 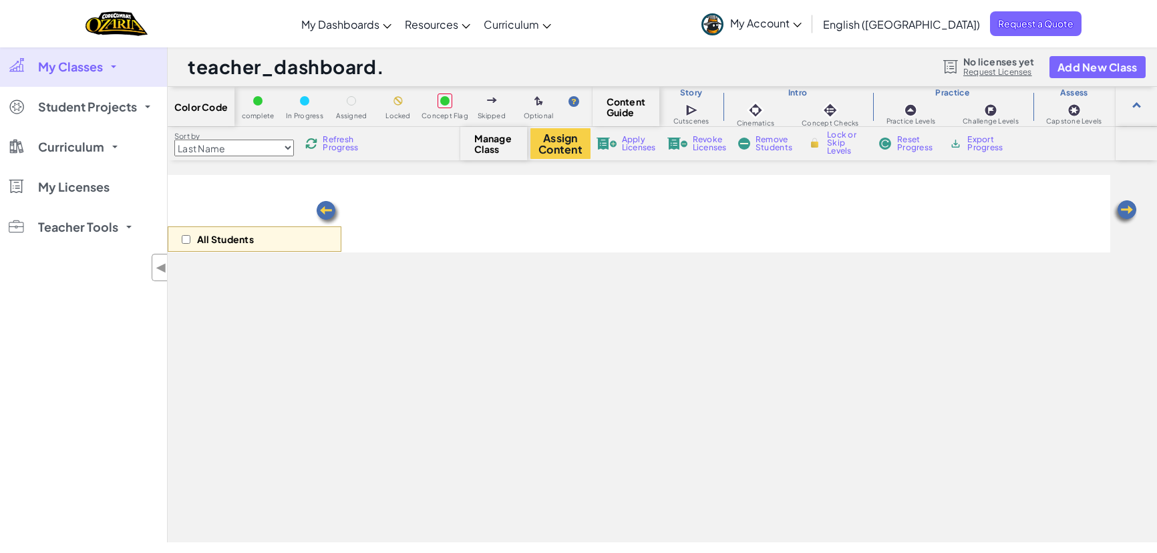 I want to click on img: IconReset.svg, so click(x=885, y=144).